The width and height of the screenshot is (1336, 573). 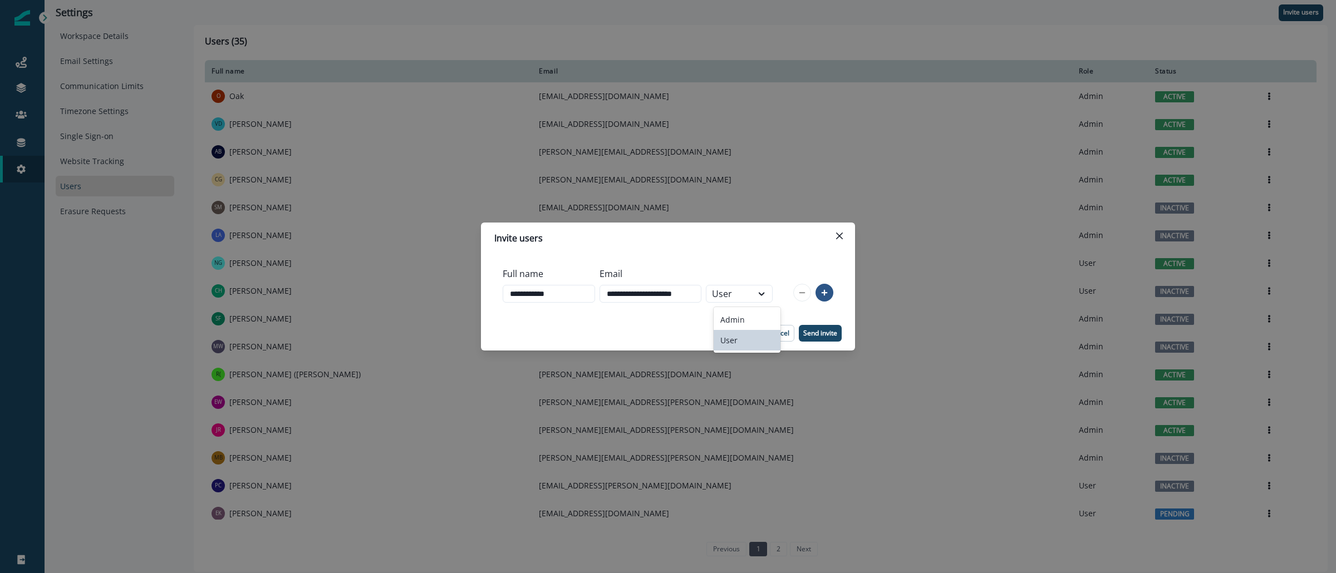 I want to click on p: Invite users, so click(x=518, y=238).